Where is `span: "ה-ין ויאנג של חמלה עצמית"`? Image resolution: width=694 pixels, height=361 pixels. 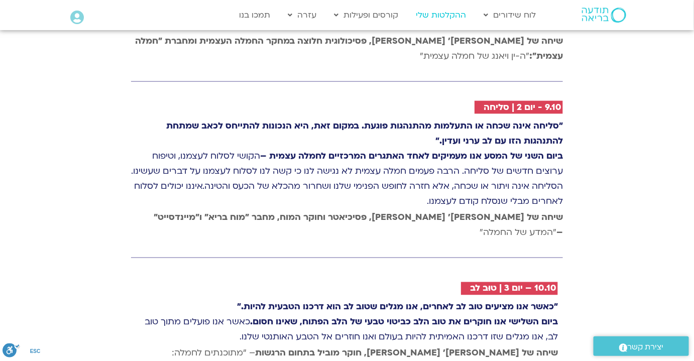
span: "ה-ין ויאנג של חמלה עצמית" is located at coordinates (349, 48).